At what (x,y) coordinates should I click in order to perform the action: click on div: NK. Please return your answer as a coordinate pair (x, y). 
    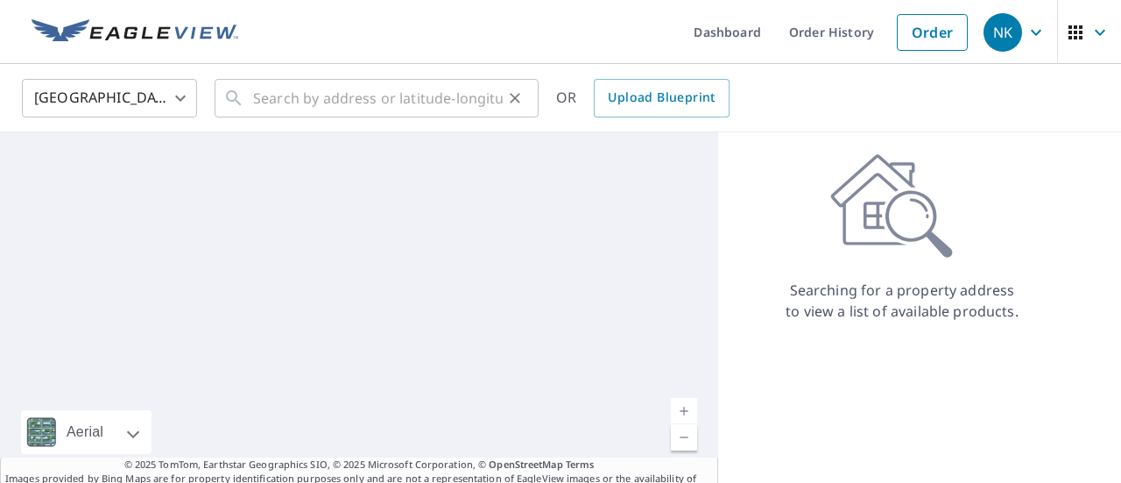
    Looking at the image, I should click on (1003, 32).